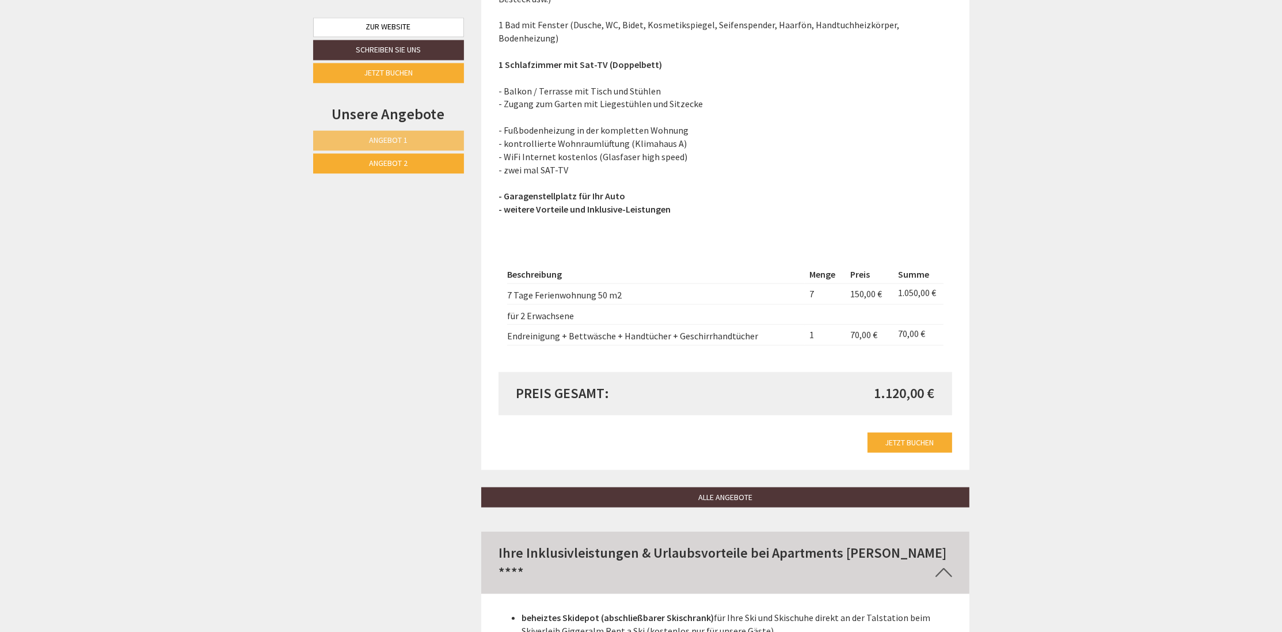 The image size is (1282, 632). I want to click on div: Unsere Angebote, so click(389, 113).